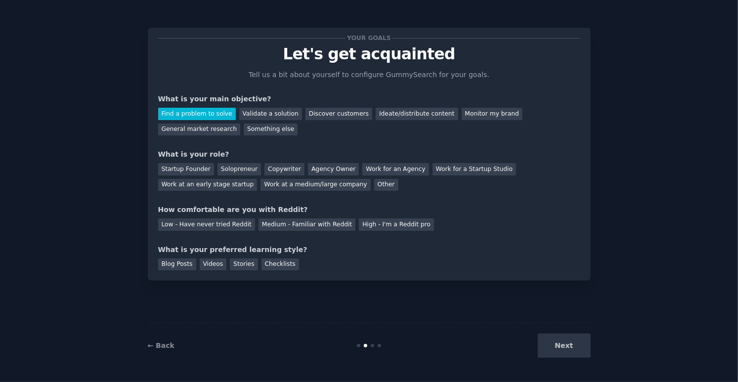 This screenshot has width=738, height=382. Describe the element at coordinates (369, 38) in the screenshot. I see `span: Your goals` at that location.